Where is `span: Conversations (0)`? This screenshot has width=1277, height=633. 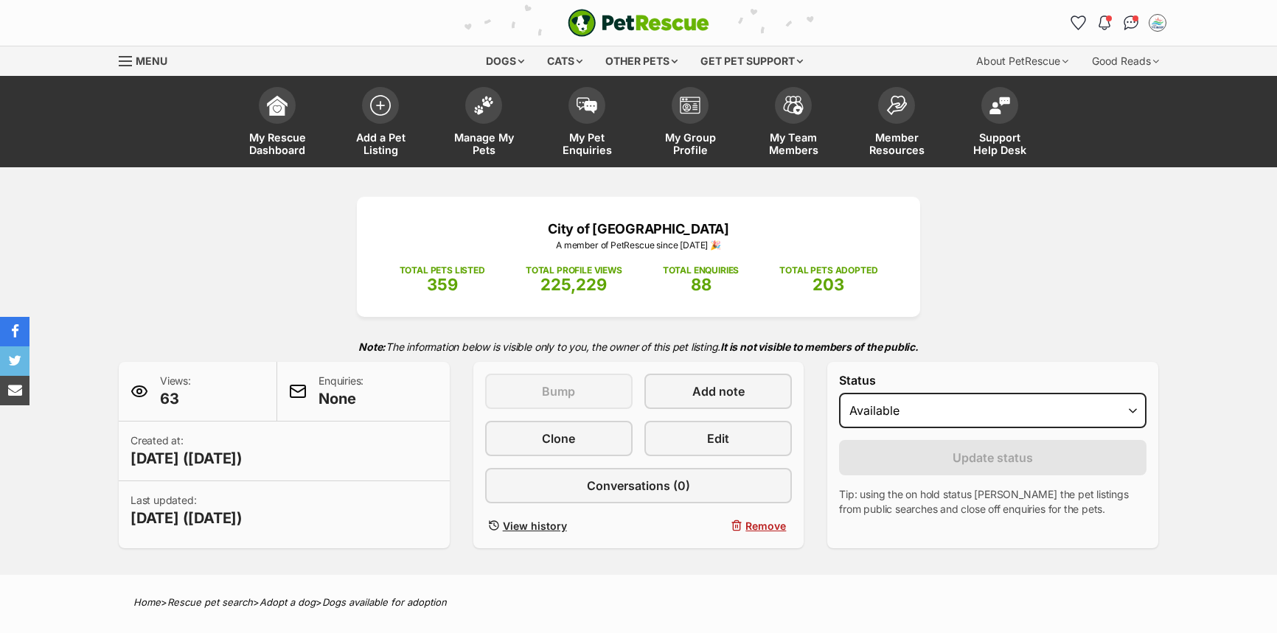
span: Conversations (0) is located at coordinates (638, 486).